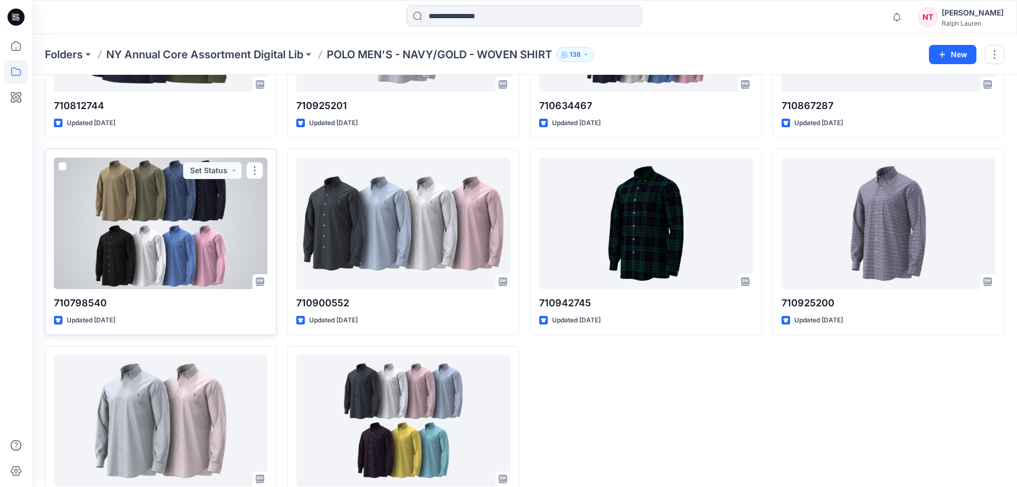  What do you see at coordinates (889, 303) in the screenshot?
I see `p: 710925200` at bounding box center [889, 303].